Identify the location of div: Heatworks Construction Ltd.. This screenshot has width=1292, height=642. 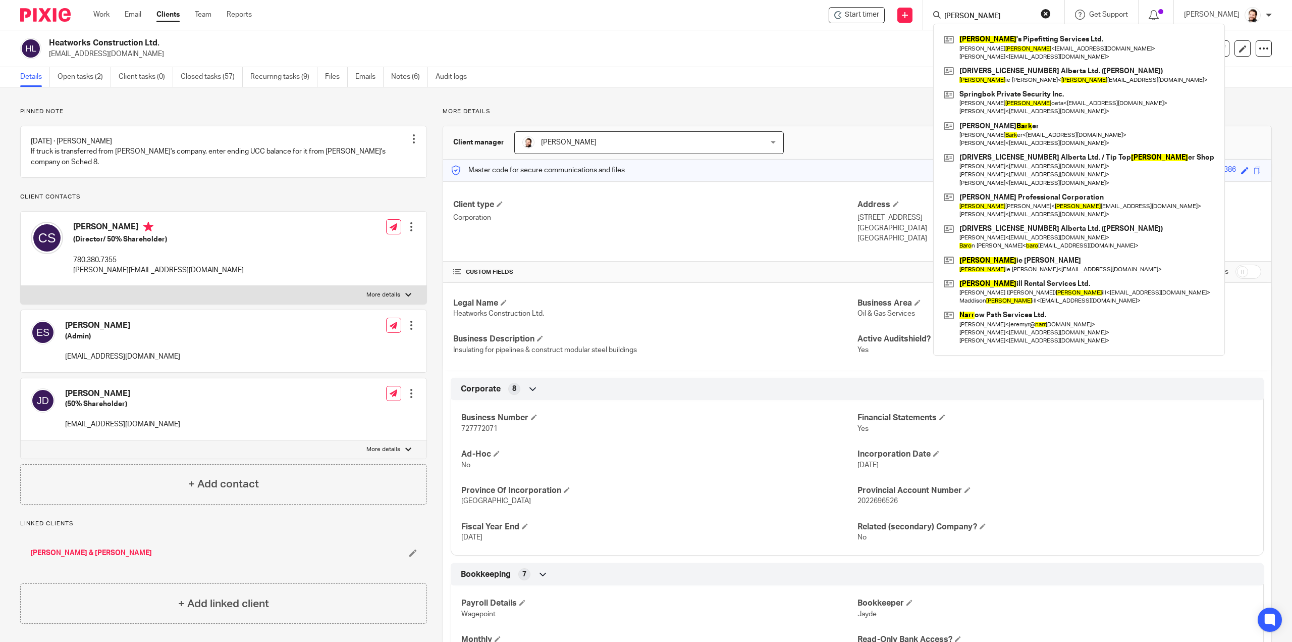
(857, 15).